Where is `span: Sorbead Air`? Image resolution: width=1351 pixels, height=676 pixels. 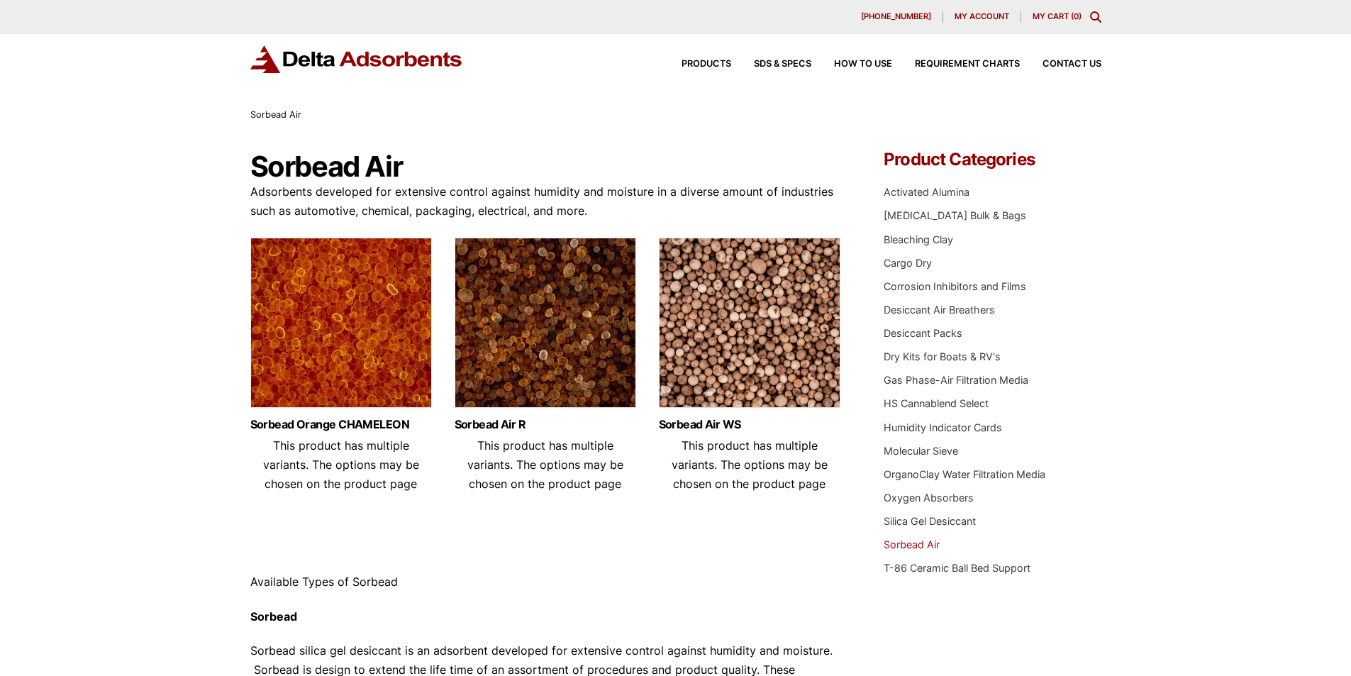 span: Sorbead Air is located at coordinates (276, 114).